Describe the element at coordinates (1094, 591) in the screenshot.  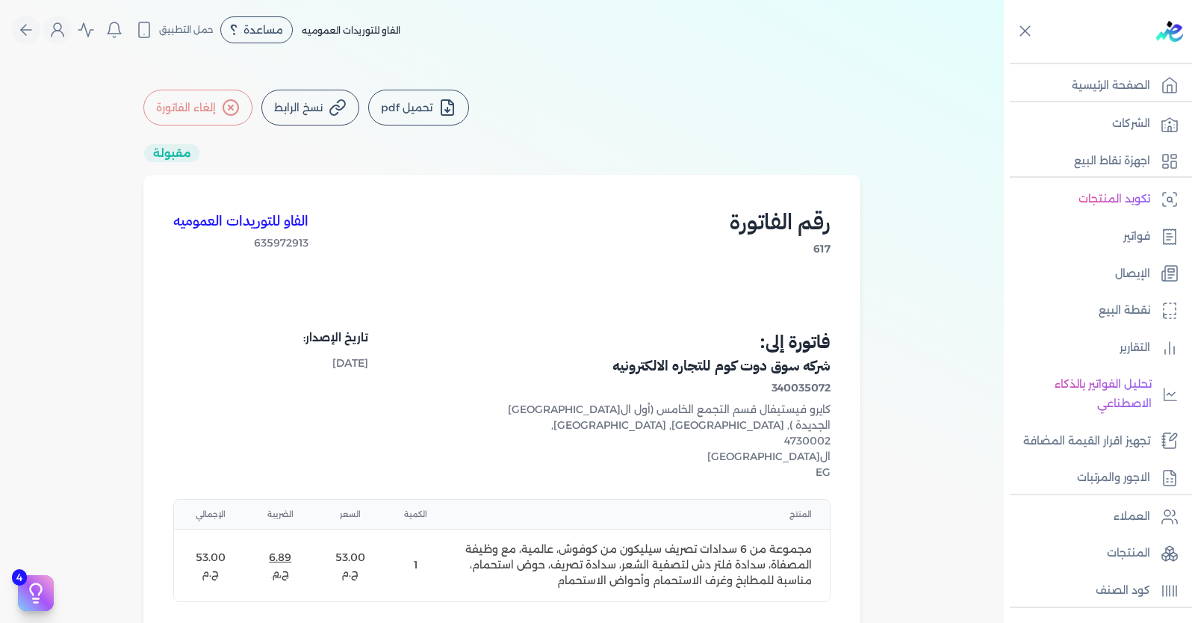
I see `a: كود الصنف` at that location.